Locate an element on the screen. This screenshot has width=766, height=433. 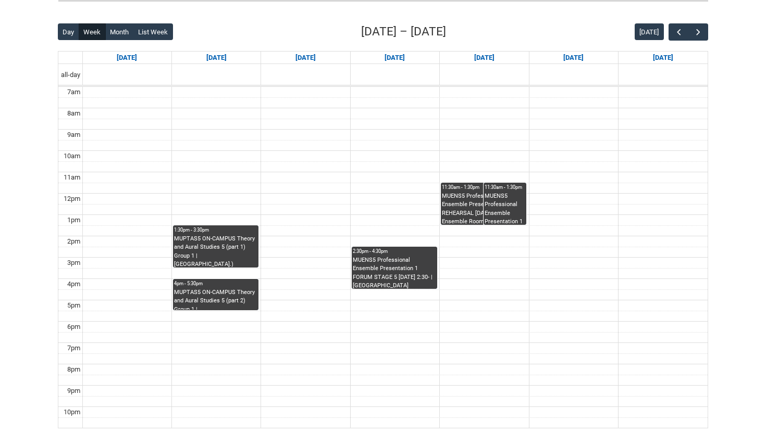
div: 9am is located at coordinates (73, 135).